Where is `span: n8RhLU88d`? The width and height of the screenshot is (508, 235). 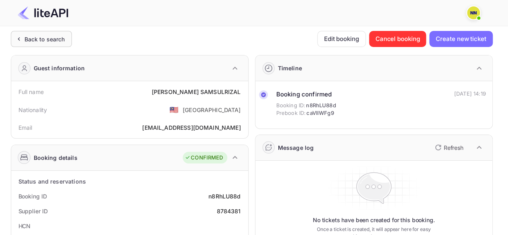
span: n8RhLU88d is located at coordinates (321, 106).